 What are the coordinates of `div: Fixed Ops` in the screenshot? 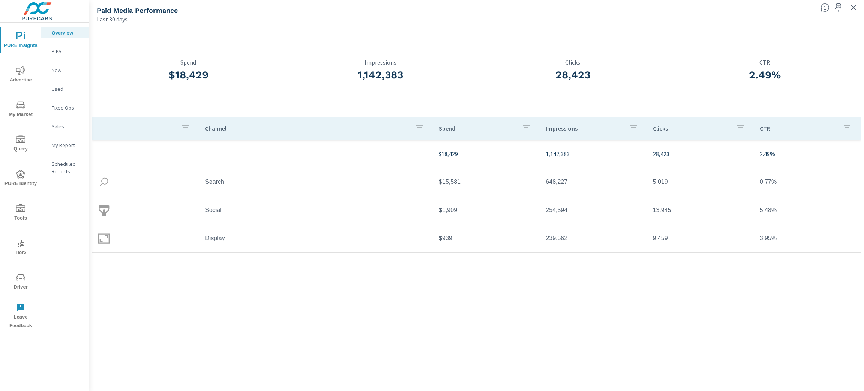 It's located at (65, 108).